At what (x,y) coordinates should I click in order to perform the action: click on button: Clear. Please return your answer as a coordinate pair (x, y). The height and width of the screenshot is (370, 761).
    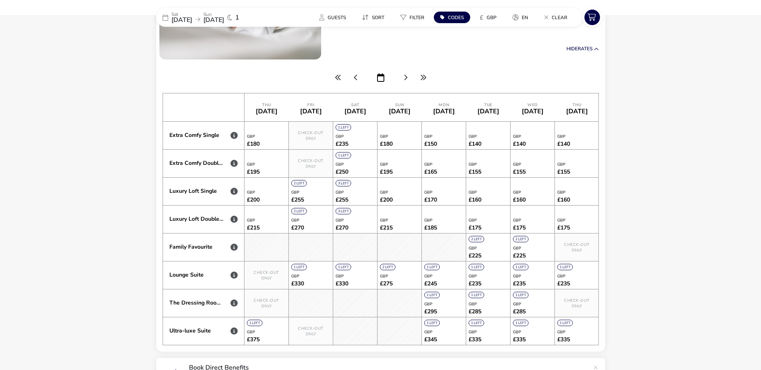
    Looking at the image, I should click on (556, 17).